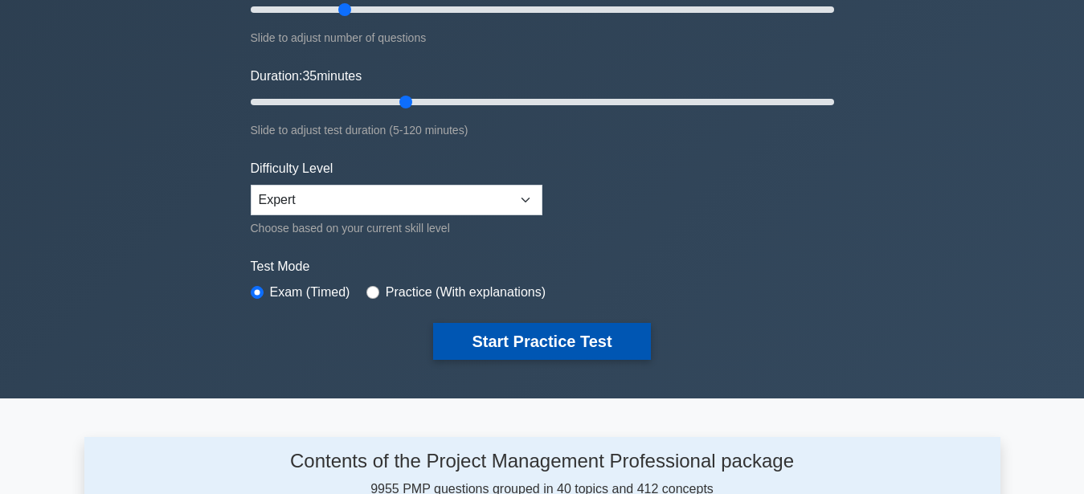 This screenshot has width=1084, height=494. What do you see at coordinates (542, 38) in the screenshot?
I see `div: Slide to adjust number of questions` at bounding box center [542, 38].